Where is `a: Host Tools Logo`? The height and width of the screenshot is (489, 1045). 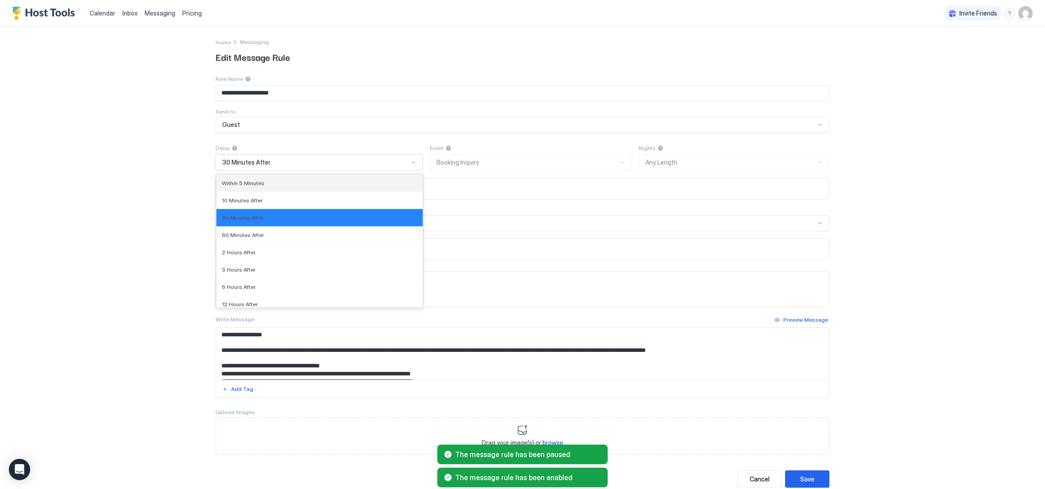 a: Host Tools Logo is located at coordinates (46, 13).